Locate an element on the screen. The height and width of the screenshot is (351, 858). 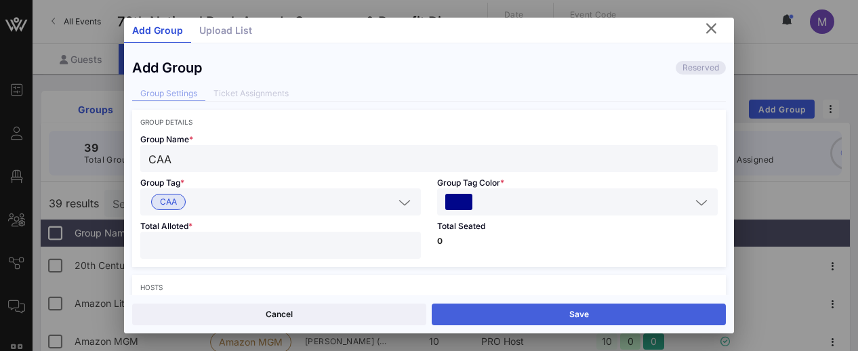
span: Group Name is located at coordinates (167, 139).